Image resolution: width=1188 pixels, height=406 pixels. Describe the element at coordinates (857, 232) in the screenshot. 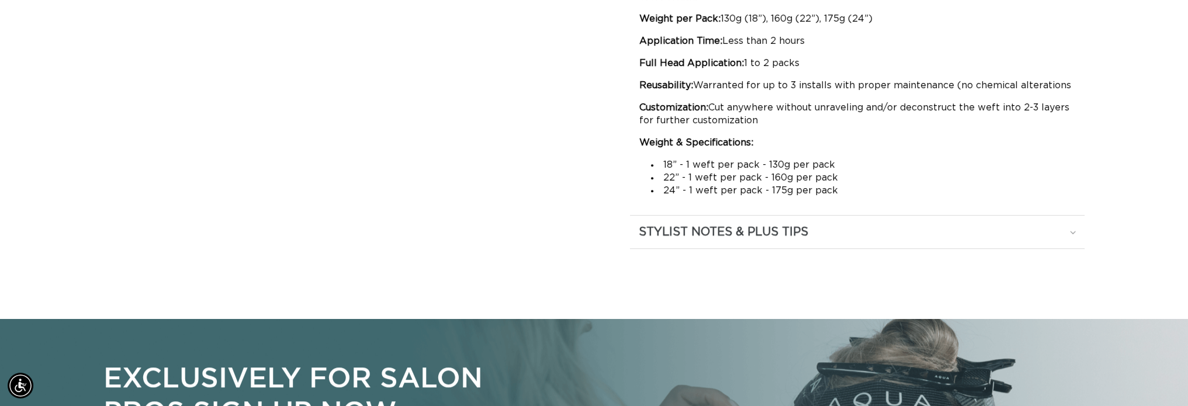

I see `summary: STYLIST NOTES & PLUS TIPS` at that location.